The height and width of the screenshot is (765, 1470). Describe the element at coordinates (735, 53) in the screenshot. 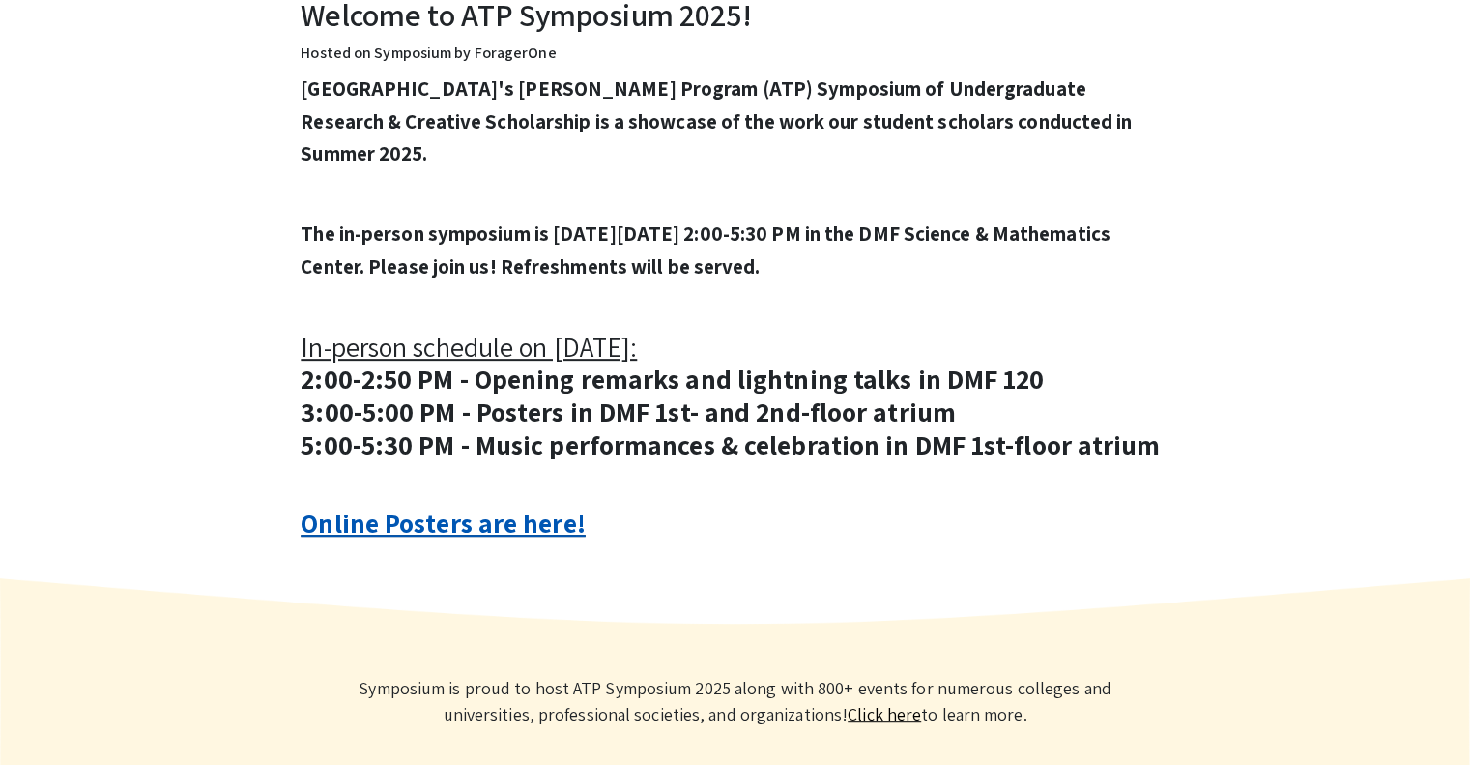

I see `p: Hosted on Symposium by ForagerOne` at that location.